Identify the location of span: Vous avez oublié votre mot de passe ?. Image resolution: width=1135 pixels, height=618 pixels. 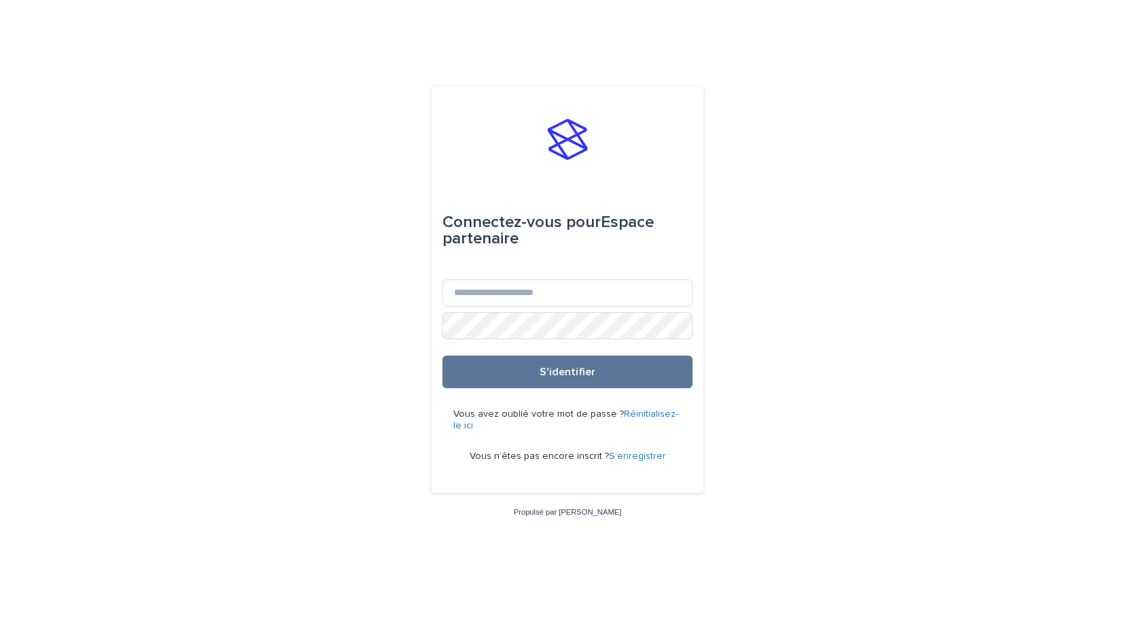
(538, 414).